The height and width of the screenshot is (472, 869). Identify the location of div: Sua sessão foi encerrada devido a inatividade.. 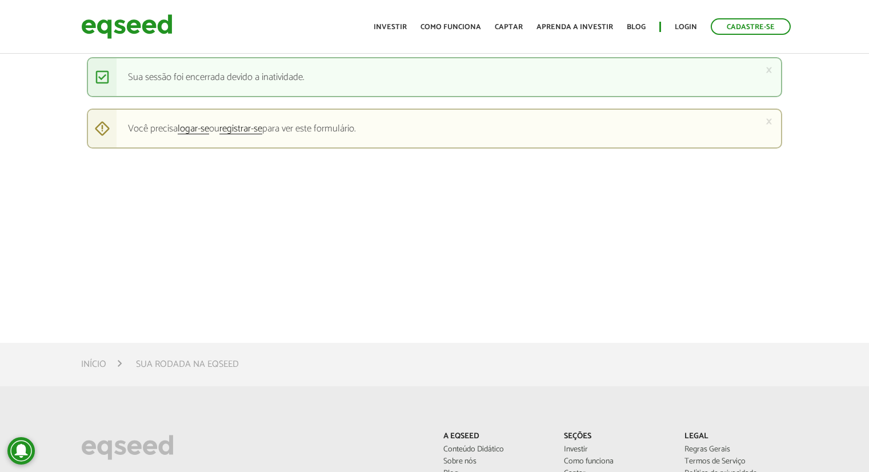
(434, 77).